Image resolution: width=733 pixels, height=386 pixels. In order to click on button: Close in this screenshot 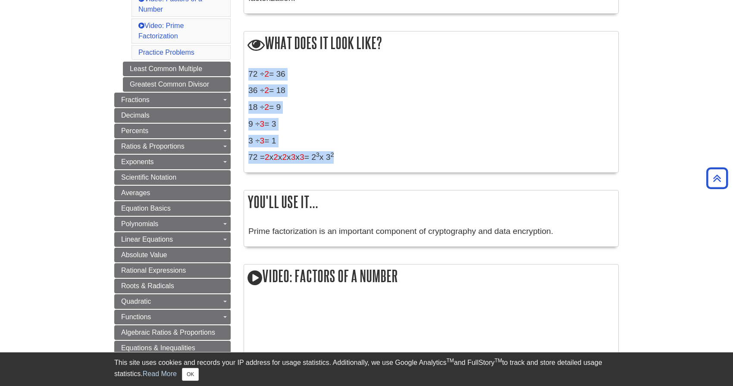, I will do `click(190, 375)`.